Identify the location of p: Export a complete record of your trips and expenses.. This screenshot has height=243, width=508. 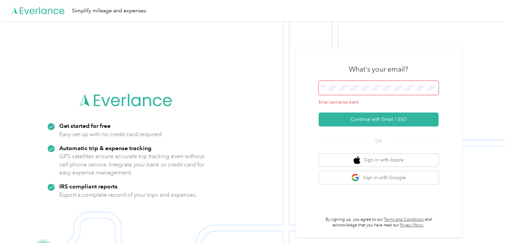
(128, 195).